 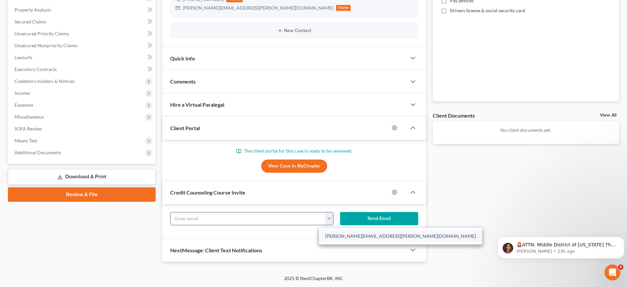 I want to click on div: home, so click(x=344, y=8).